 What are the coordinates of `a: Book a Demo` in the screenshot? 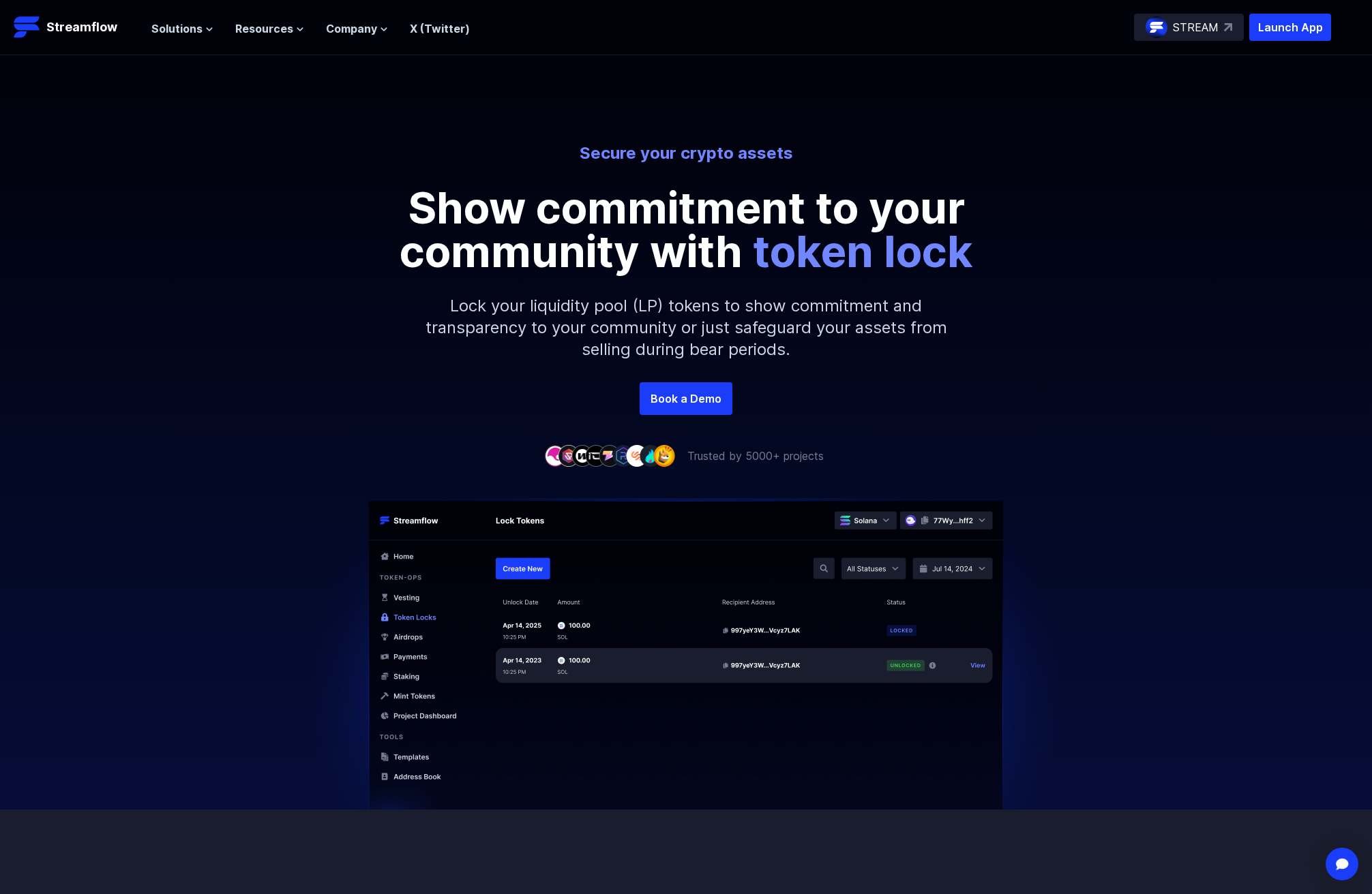 It's located at (686, 399).